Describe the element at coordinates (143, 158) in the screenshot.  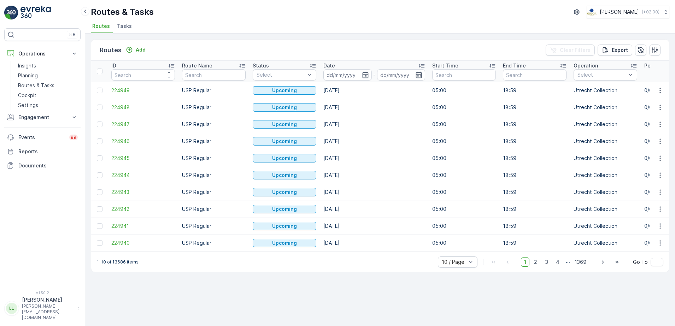
I see `span: 224945` at that location.